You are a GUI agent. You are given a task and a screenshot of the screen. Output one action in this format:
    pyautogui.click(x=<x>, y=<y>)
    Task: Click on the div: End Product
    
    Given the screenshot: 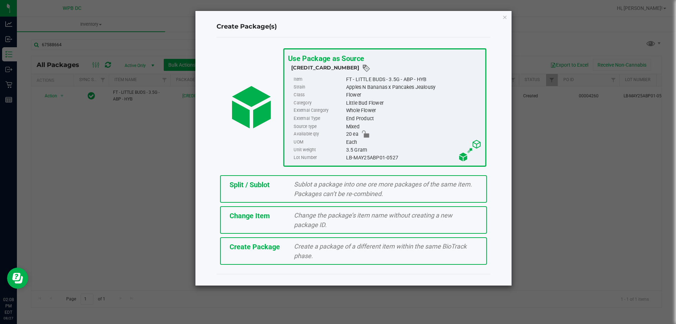 What is the action you would take?
    pyautogui.click(x=414, y=118)
    